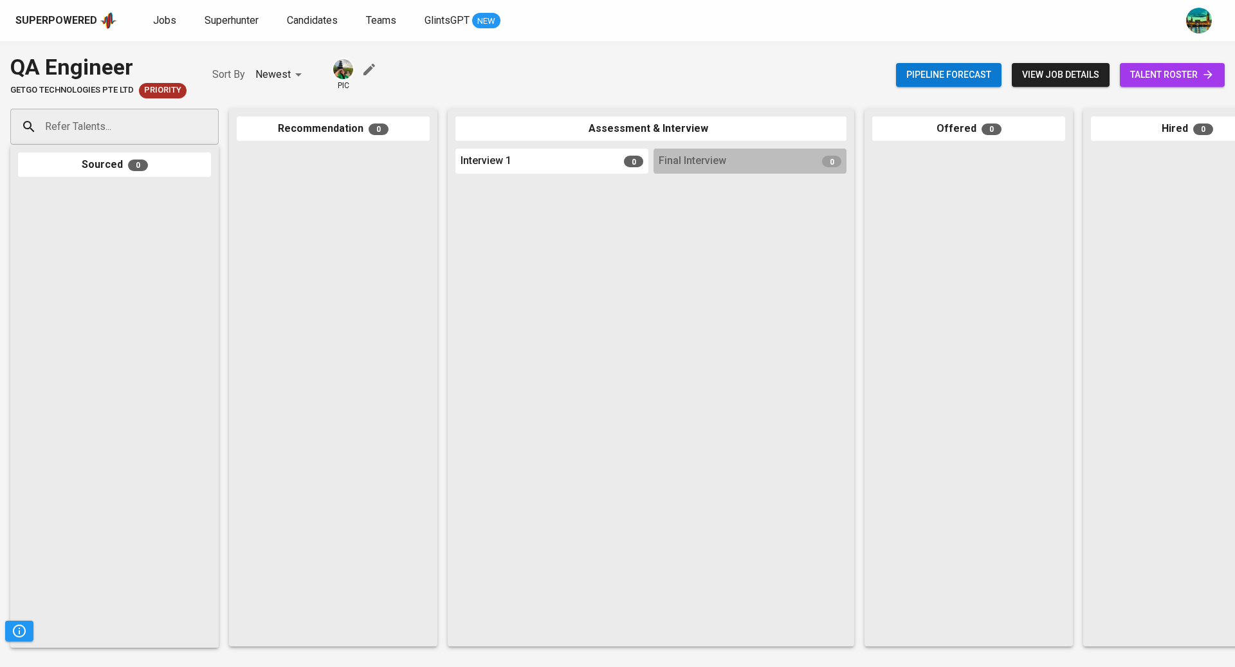  Describe the element at coordinates (19, 631) in the screenshot. I see `button: Pipeline Triggers` at that location.